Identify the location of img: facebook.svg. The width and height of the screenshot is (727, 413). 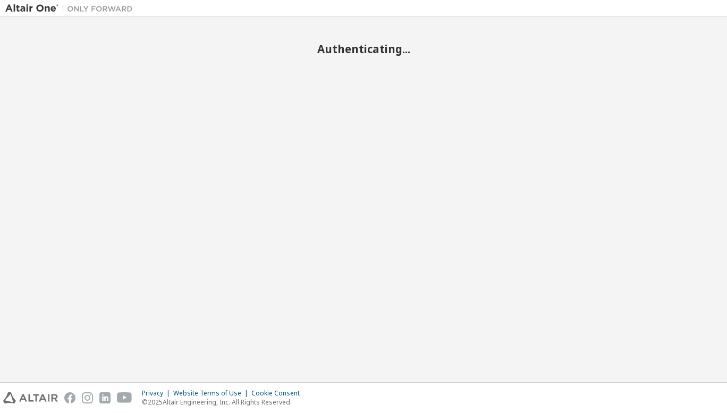
(70, 397).